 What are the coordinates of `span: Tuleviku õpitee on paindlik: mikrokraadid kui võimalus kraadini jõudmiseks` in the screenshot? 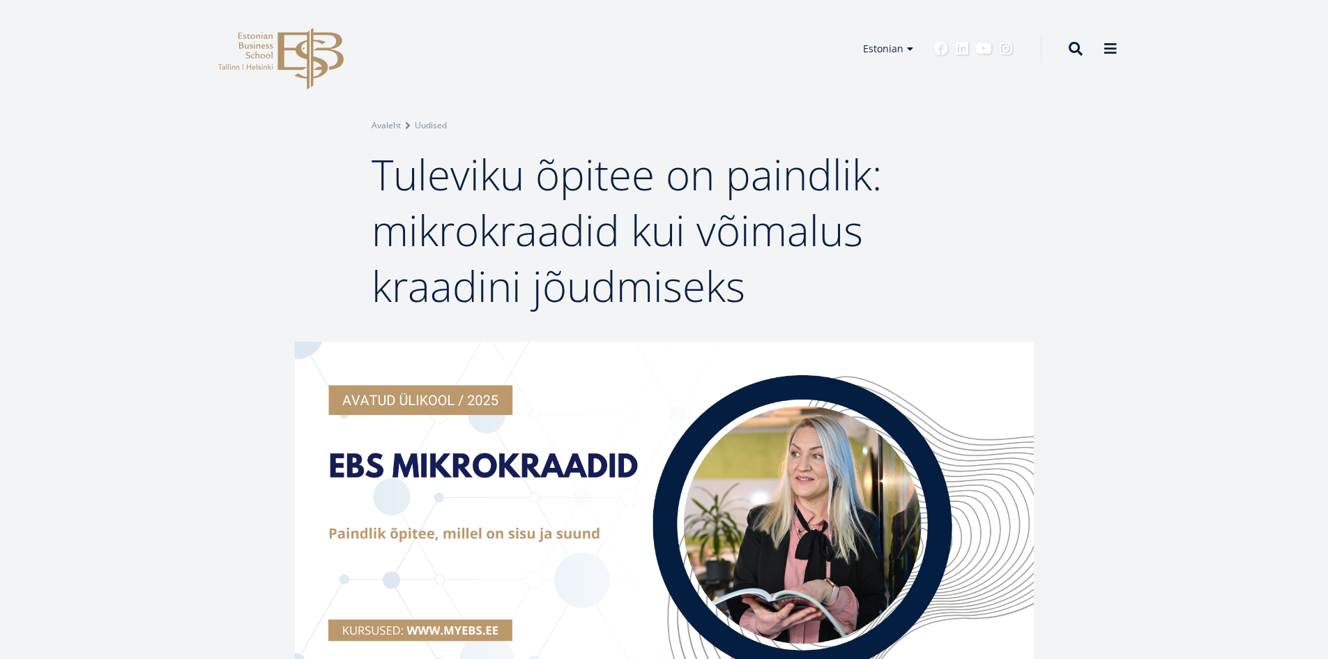 It's located at (627, 230).